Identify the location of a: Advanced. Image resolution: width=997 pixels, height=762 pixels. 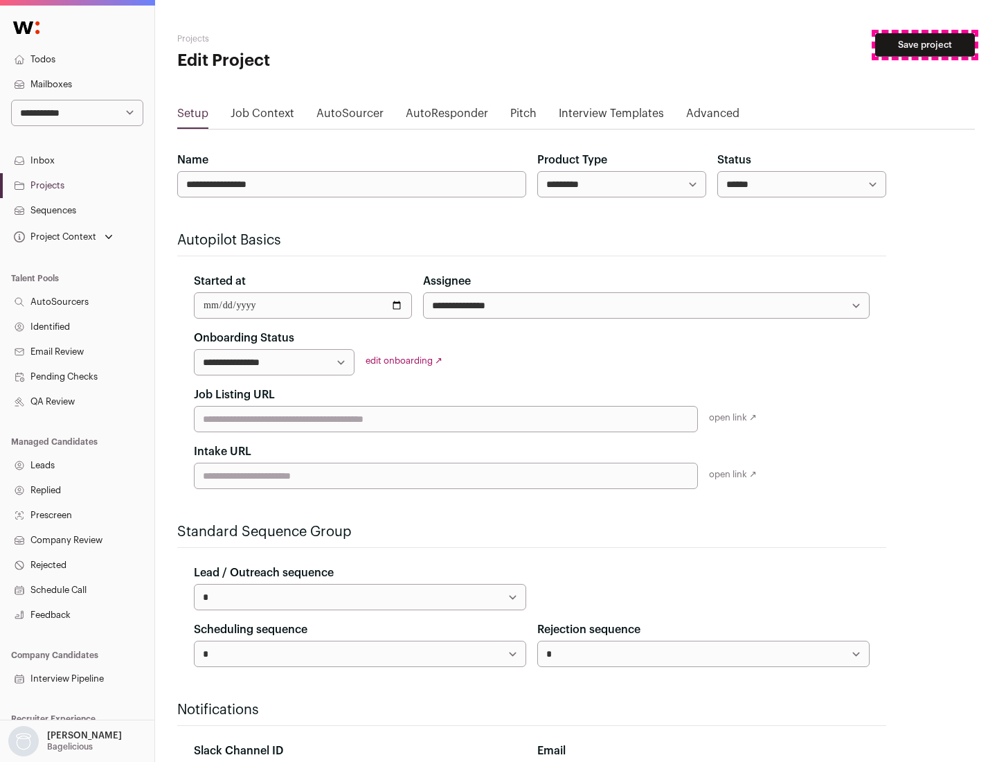
(713, 116).